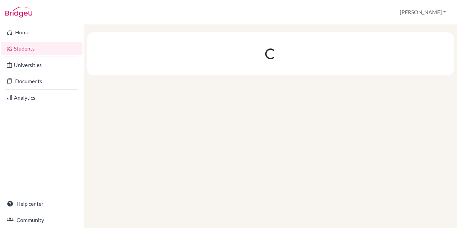 Image resolution: width=457 pixels, height=228 pixels. What do you see at coordinates (42, 98) in the screenshot?
I see `a: Analytics` at bounding box center [42, 98].